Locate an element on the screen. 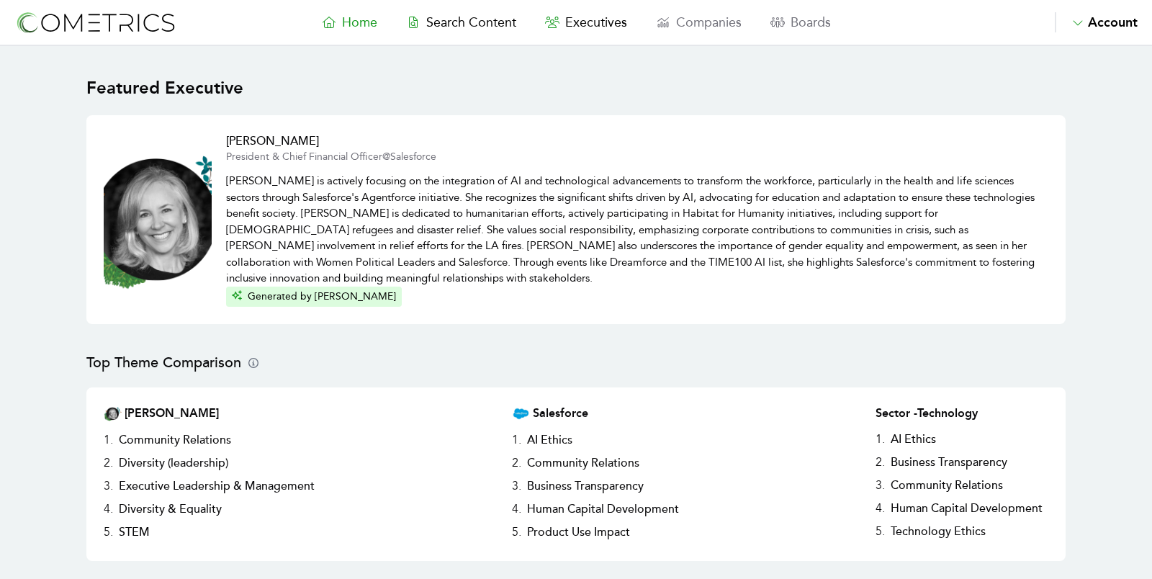  a: Executives is located at coordinates (586, 22).